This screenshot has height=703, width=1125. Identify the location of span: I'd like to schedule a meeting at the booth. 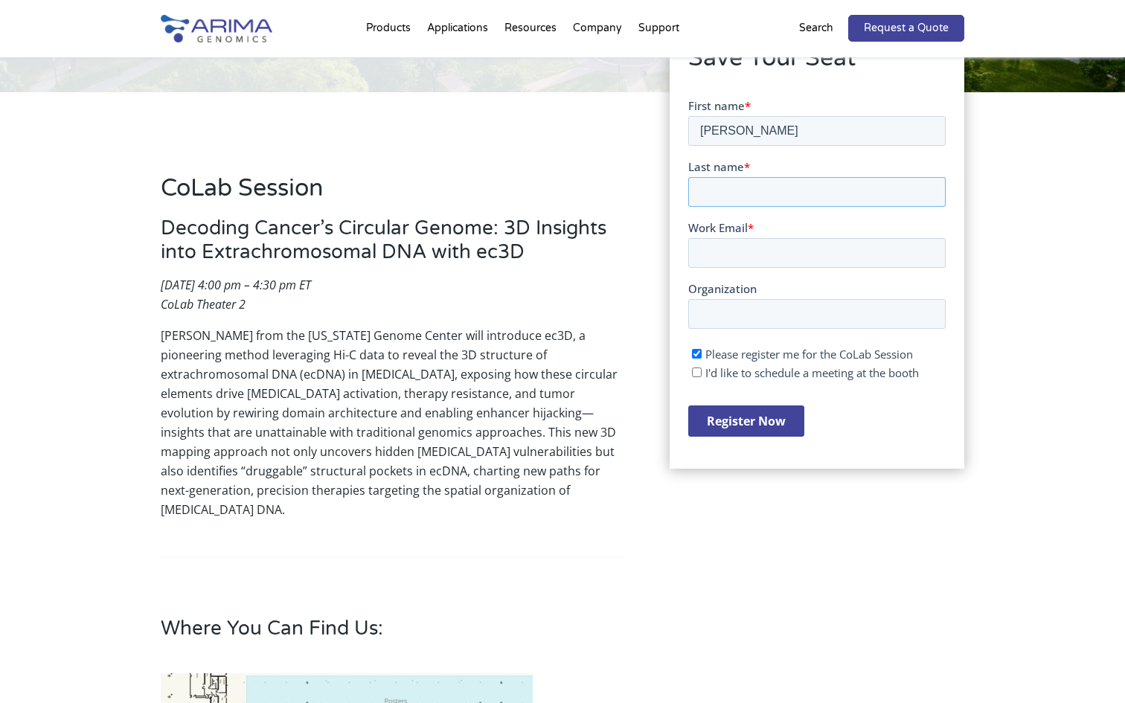
(124, 275).